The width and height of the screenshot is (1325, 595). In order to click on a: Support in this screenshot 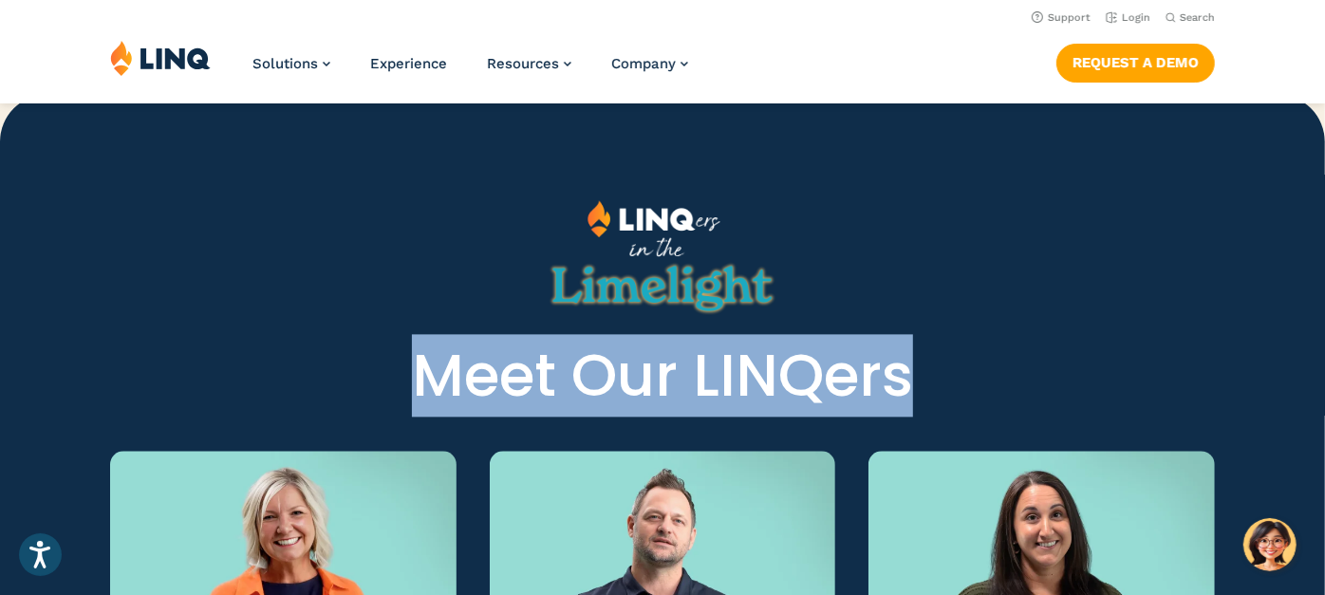, I will do `click(1061, 17)`.